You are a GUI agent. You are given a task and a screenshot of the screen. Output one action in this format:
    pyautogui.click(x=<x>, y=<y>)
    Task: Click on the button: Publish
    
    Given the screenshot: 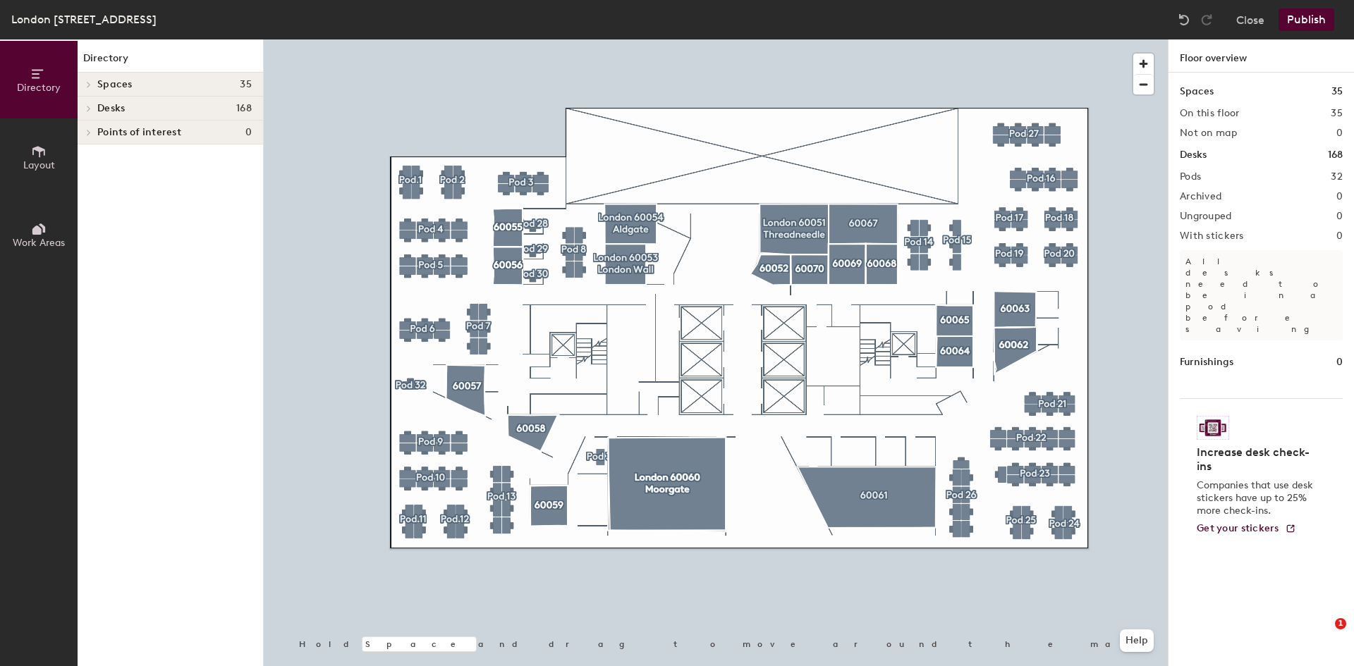 What is the action you would take?
    pyautogui.click(x=1306, y=20)
    